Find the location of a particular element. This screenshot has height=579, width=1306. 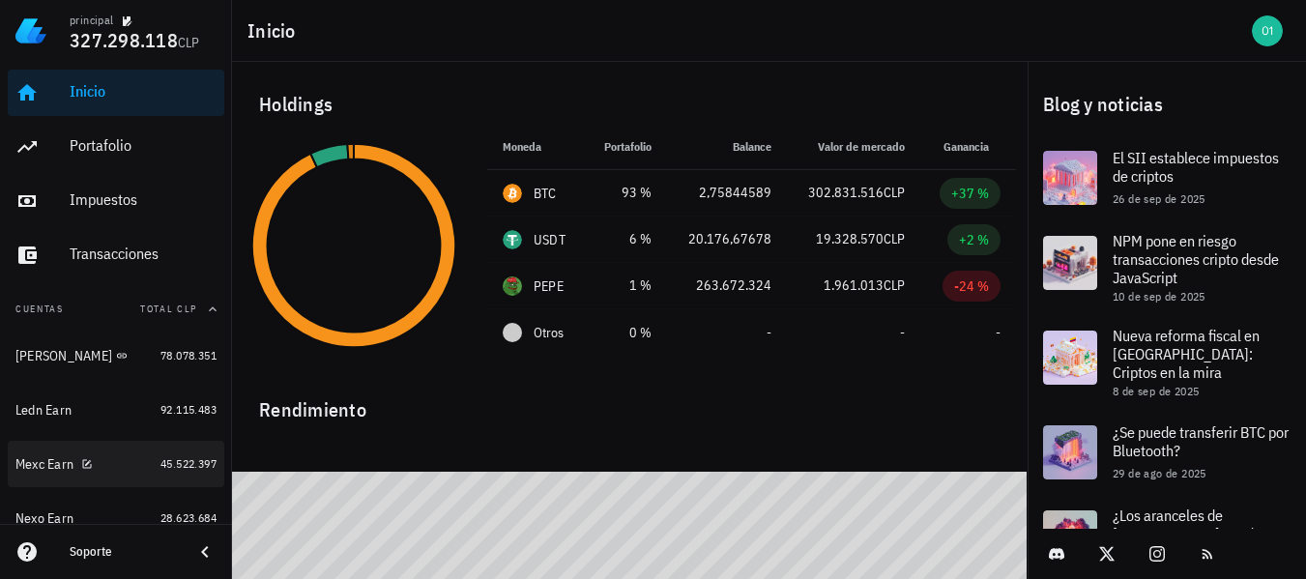

span: ¿Se puede transferir BTC por Bluetooth? is located at coordinates (1201, 441).